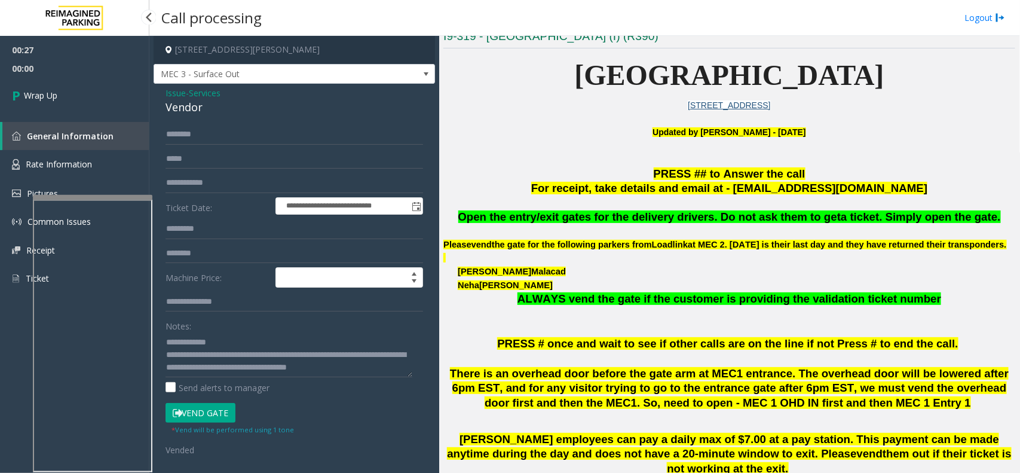 The width and height of the screenshot is (1020, 473). What do you see at coordinates (218, 206) in the screenshot?
I see `label: Ticket Date:` at bounding box center [218, 206].